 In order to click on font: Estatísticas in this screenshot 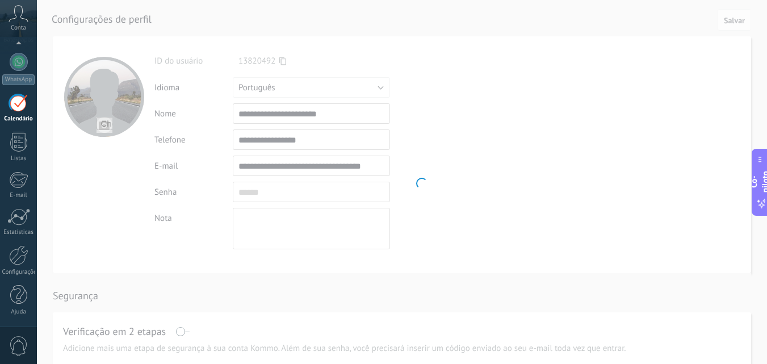, I will do `click(18, 232)`.